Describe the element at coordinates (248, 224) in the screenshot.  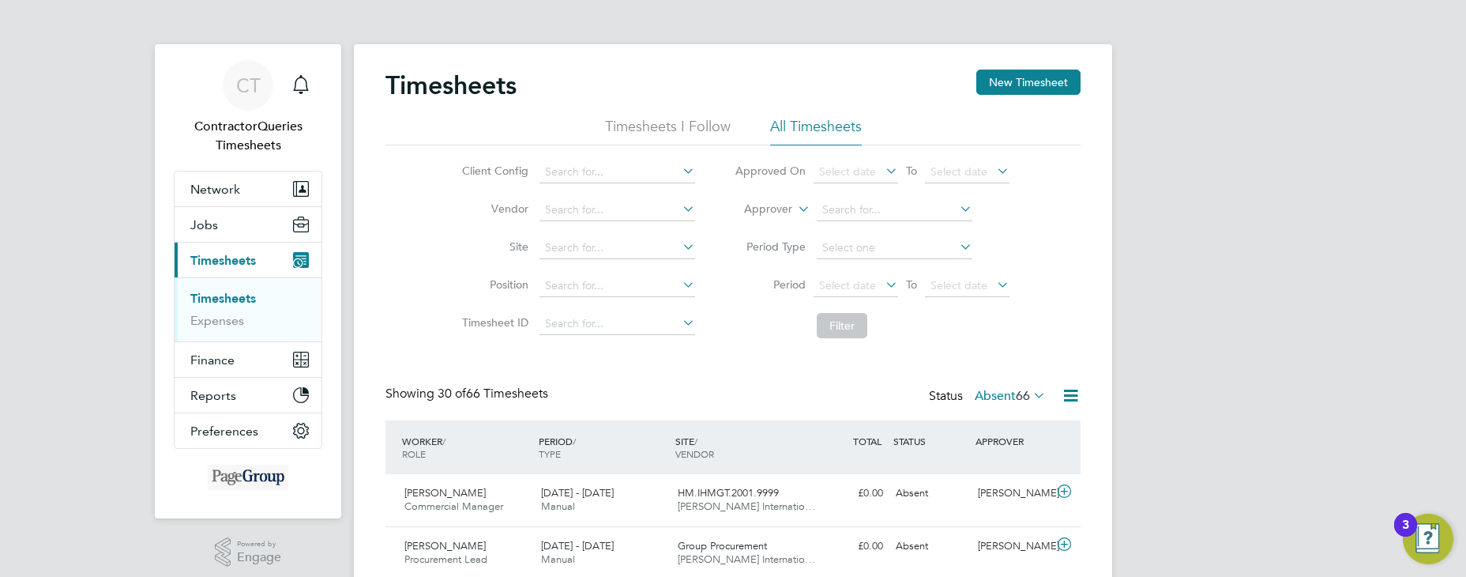
I see `button: Jobs` at that location.